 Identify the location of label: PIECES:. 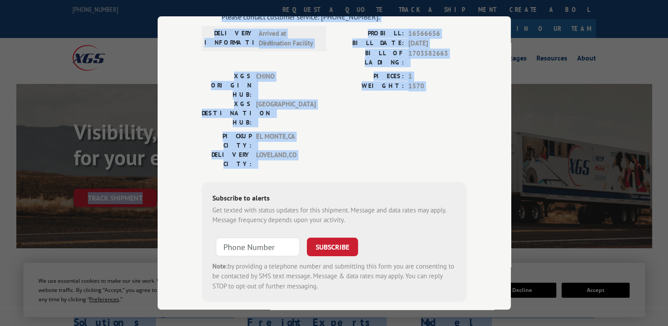
(369, 76).